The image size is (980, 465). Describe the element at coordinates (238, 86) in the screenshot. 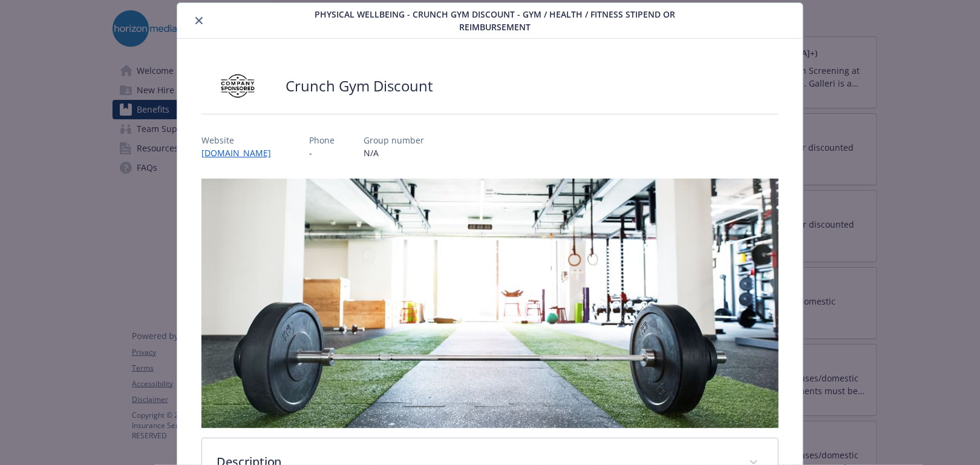

I see `img: Company Sponsored` at that location.